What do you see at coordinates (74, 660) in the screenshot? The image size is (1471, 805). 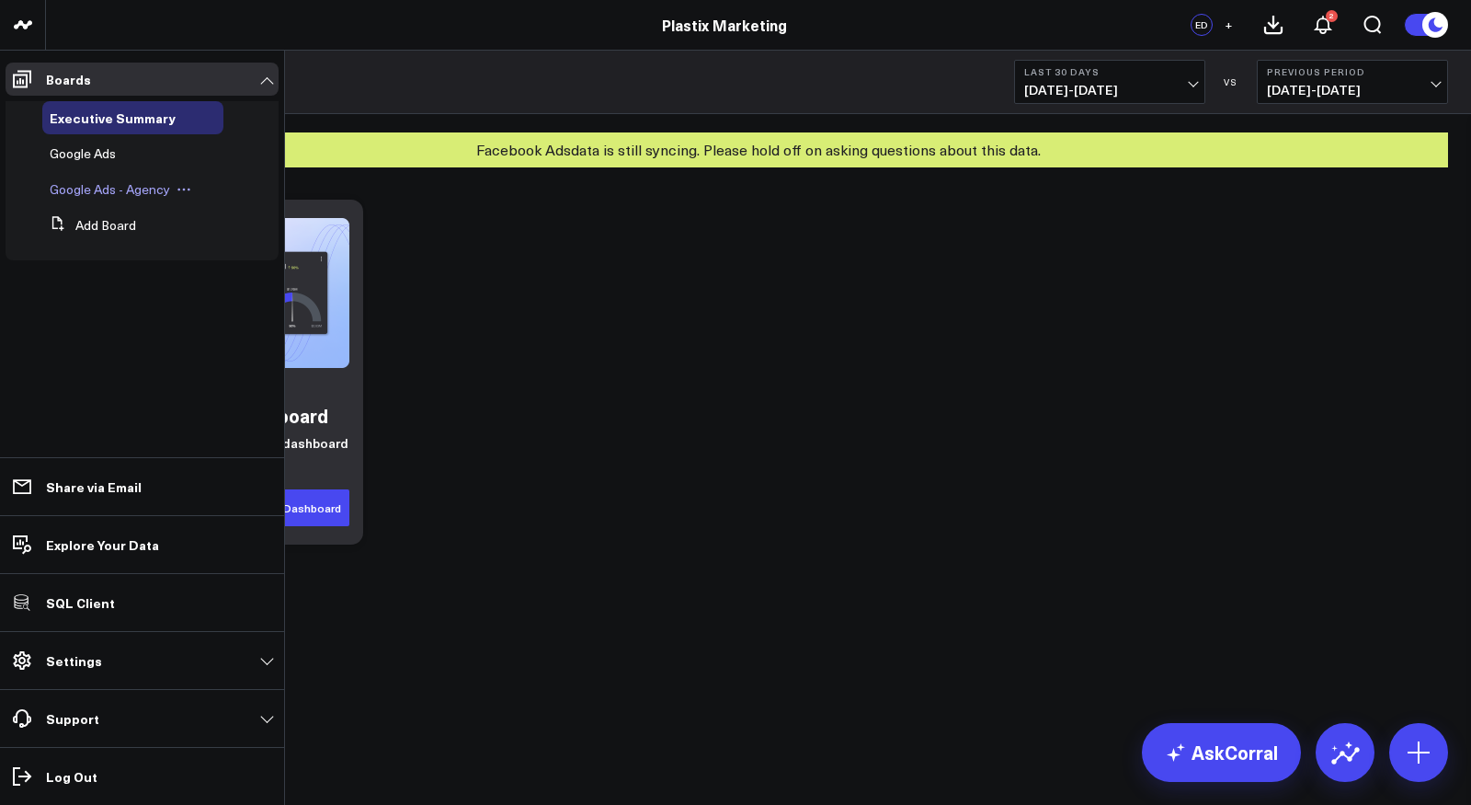 I see `p: Settings` at bounding box center [74, 660].